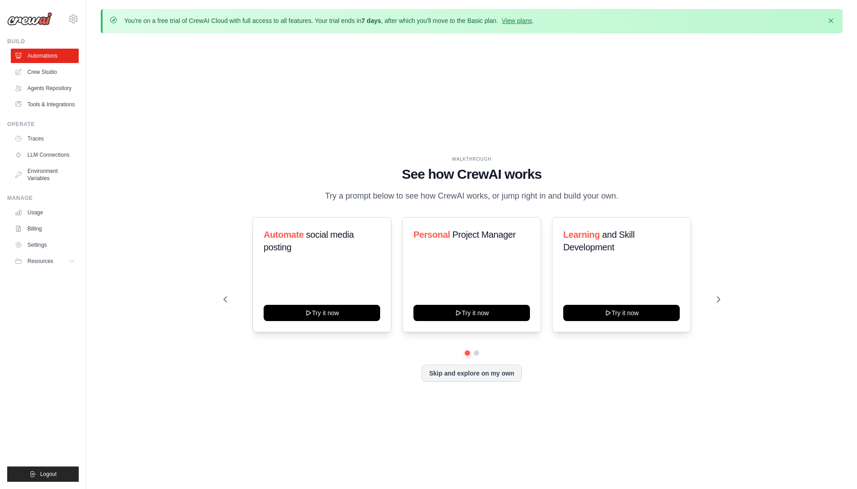 This screenshot has width=857, height=489. I want to click on a: Automations, so click(45, 56).